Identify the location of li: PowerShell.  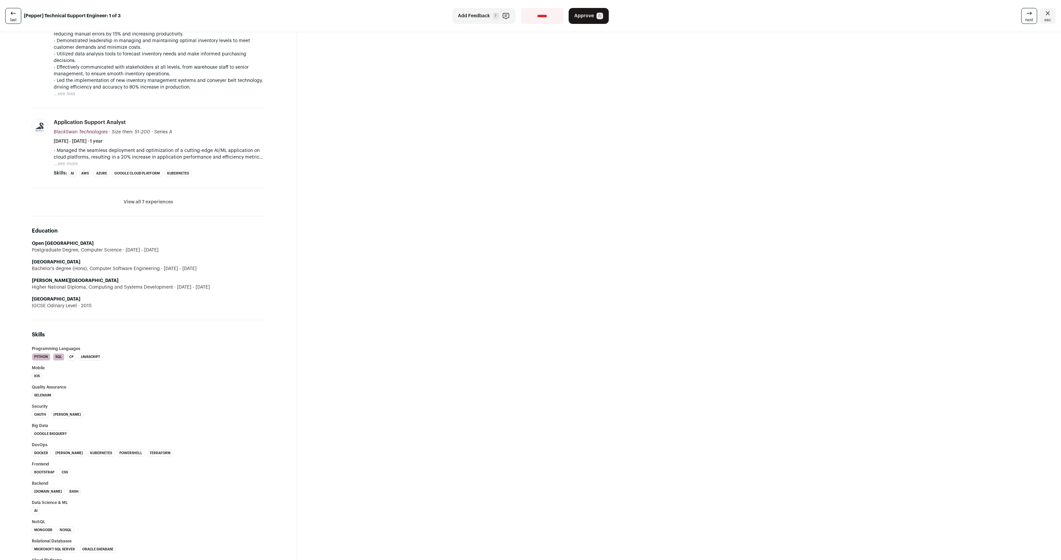
(131, 453).